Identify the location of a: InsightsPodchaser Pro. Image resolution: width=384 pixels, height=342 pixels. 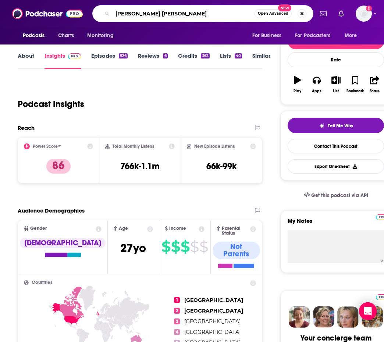
(63, 61).